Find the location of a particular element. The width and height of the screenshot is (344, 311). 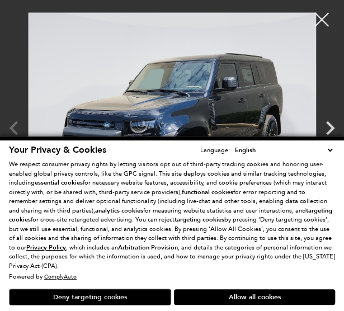

a: Privacy Policy is located at coordinates (46, 247).